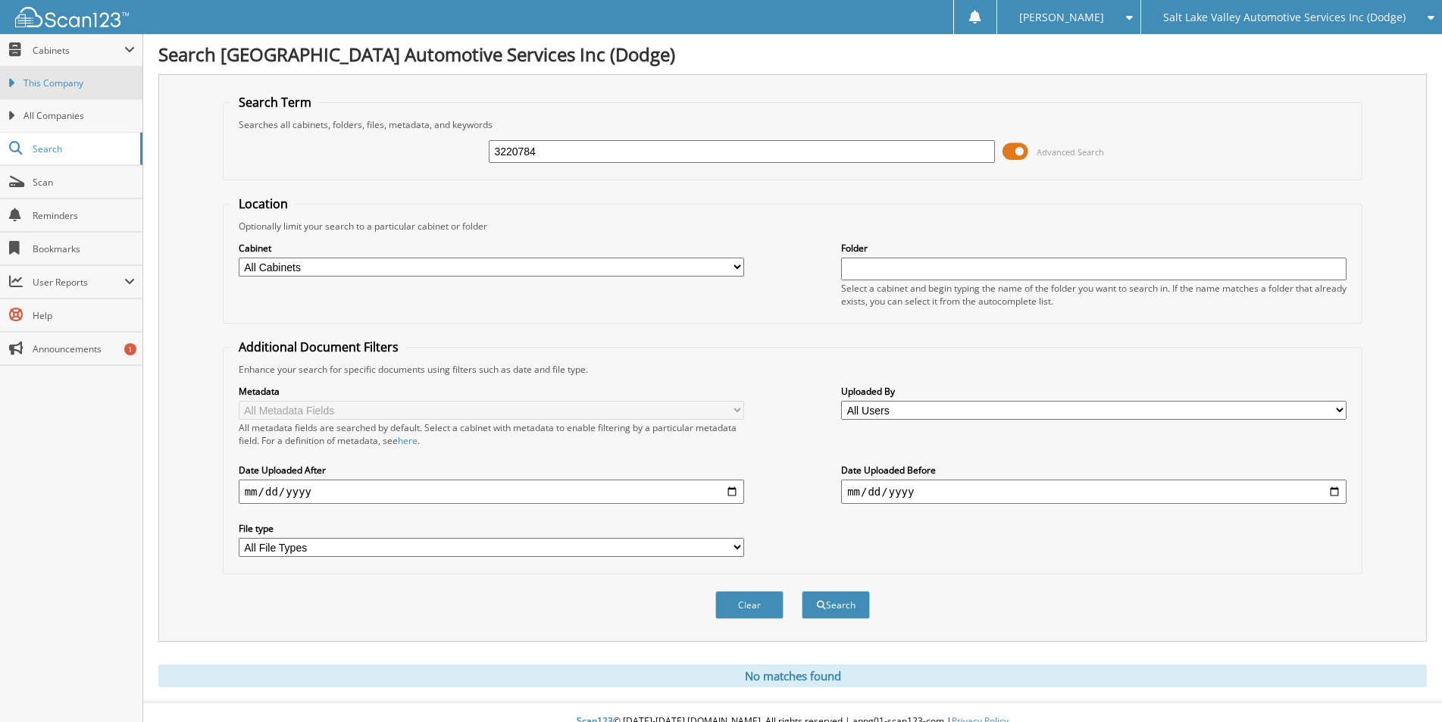 The width and height of the screenshot is (1442, 722). What do you see at coordinates (83, 348) in the screenshot?
I see `span: Announcements` at bounding box center [83, 348].